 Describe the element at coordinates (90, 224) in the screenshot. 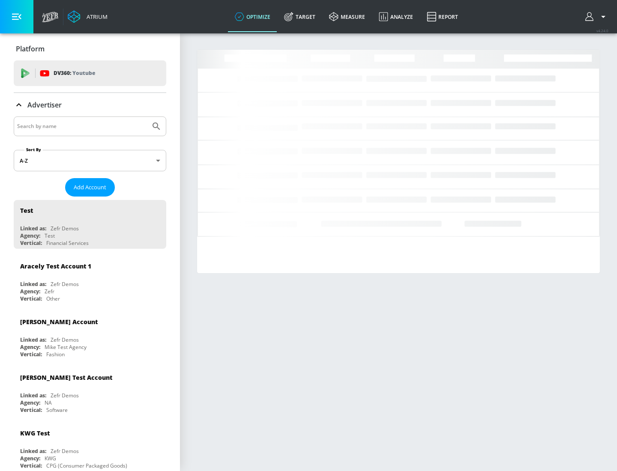

I see `div: TestLinked as:Zefr DemosAgency:TestVertical:Financial Services` at that location.